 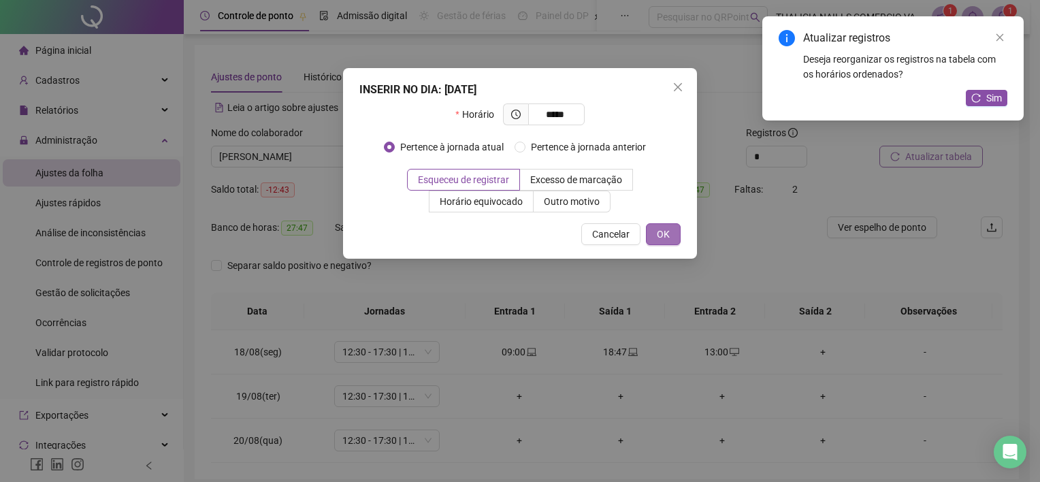 I want to click on span: Horário equivocado, so click(x=481, y=201).